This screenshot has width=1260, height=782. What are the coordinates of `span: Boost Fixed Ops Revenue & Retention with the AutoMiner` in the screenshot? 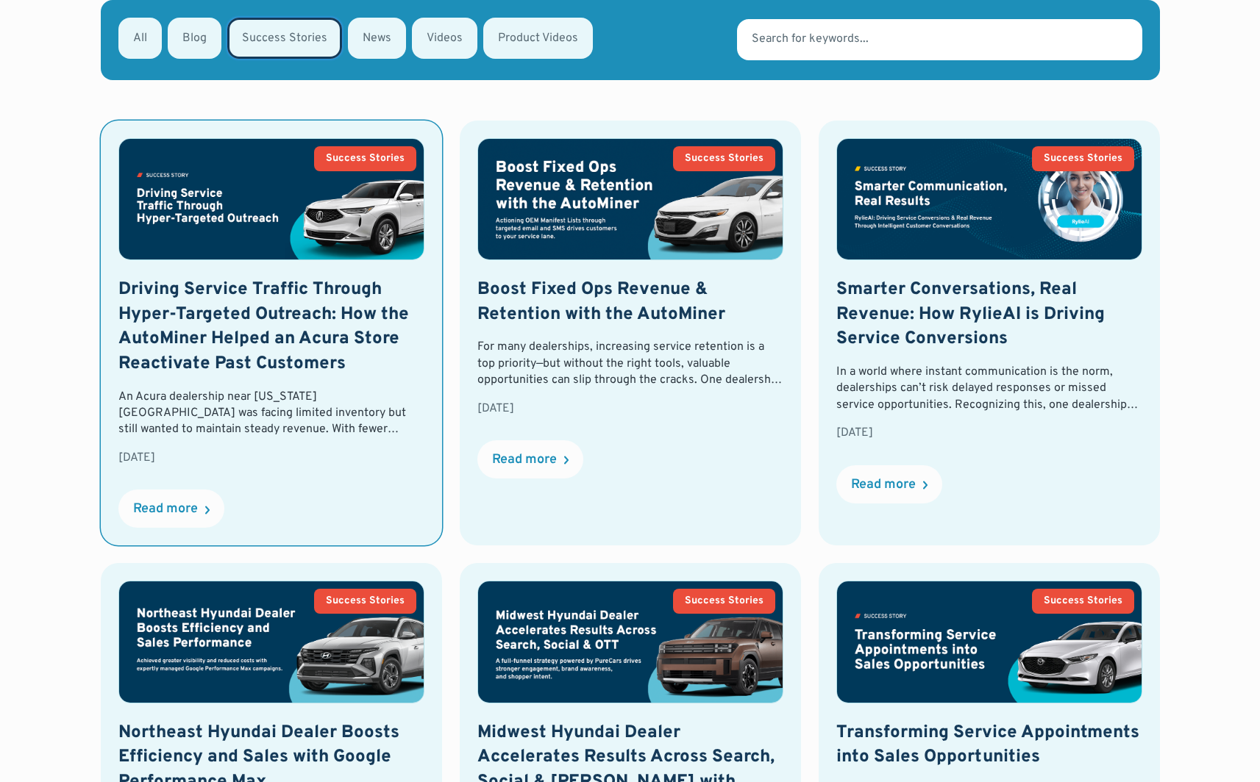 It's located at (601, 302).